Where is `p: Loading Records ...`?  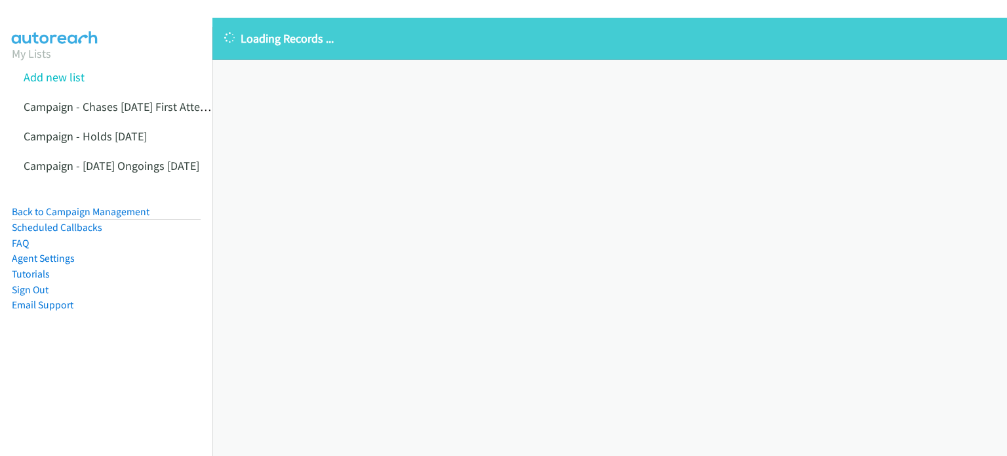 p: Loading Records ... is located at coordinates (610, 38).